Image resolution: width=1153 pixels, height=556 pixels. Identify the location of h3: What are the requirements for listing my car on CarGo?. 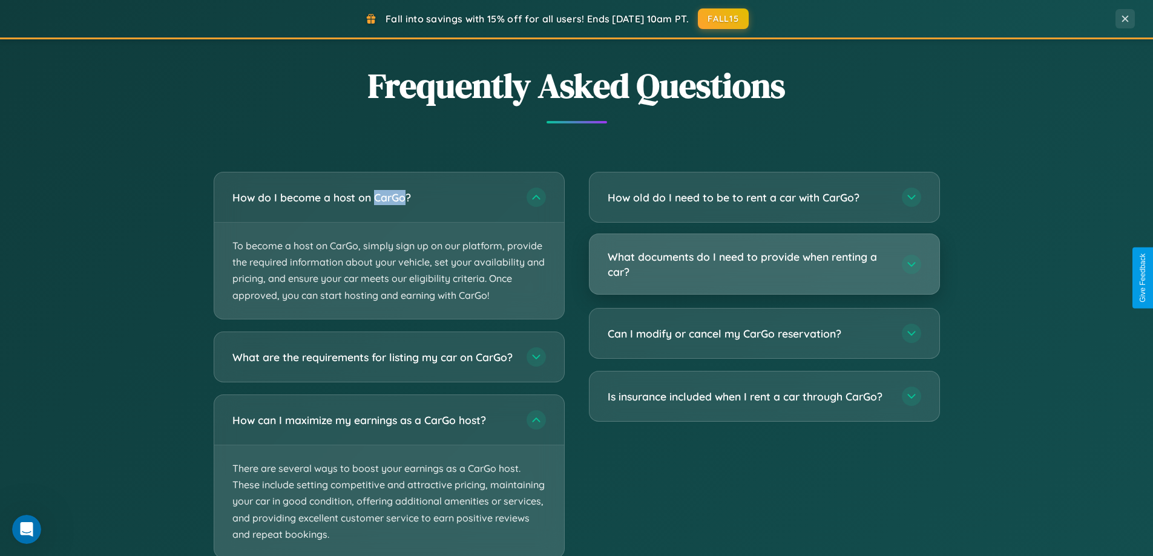
(373, 356).